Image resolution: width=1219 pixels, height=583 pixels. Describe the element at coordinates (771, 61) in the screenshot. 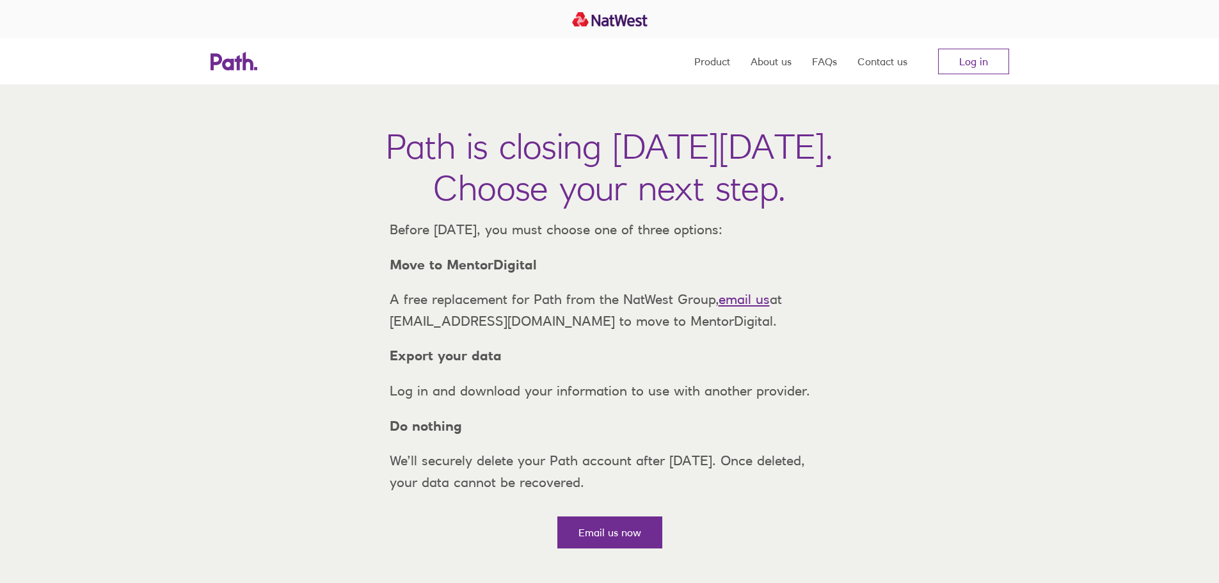

I see `a: About us` at that location.